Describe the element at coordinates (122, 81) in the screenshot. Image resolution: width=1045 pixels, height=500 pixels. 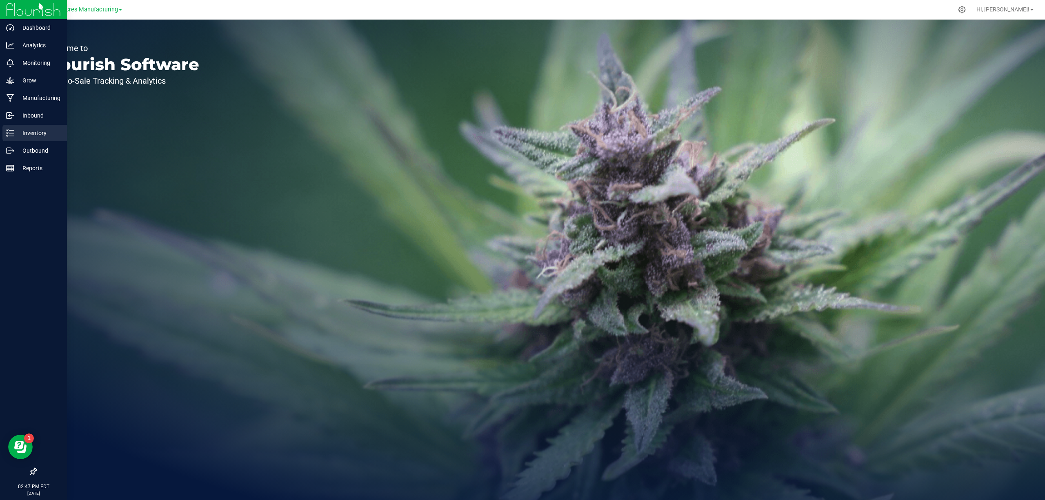
I see `p: Seed-to-Sale Tracking & Analytics` at that location.